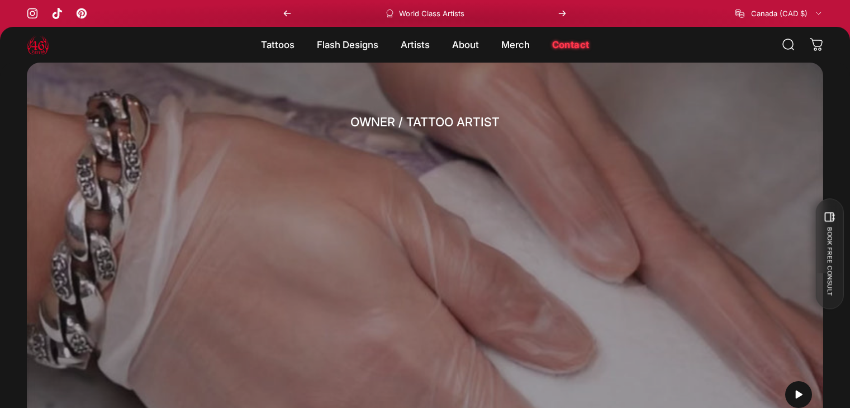 Image resolution: width=850 pixels, height=408 pixels. What do you see at coordinates (516, 45) in the screenshot?
I see `summary: Merch` at bounding box center [516, 45].